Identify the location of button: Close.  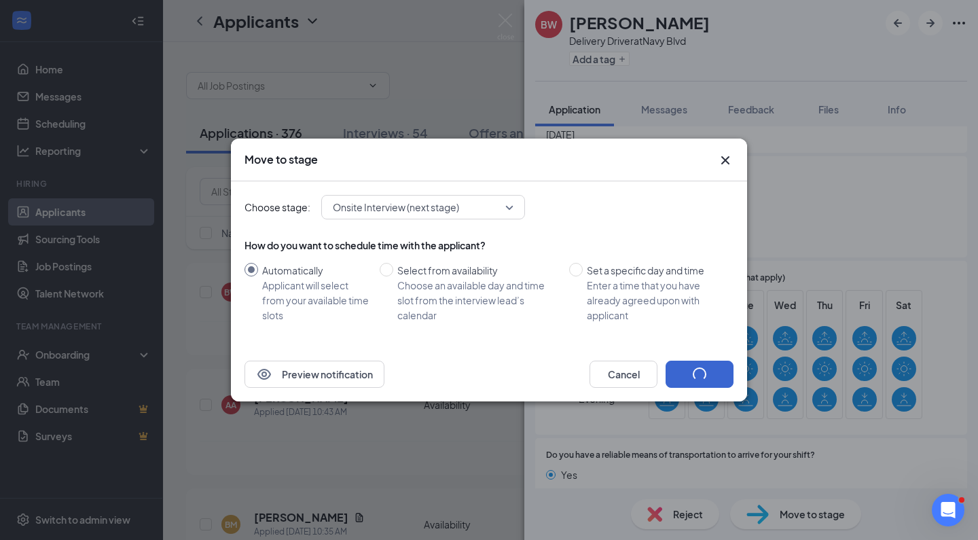
(725, 160).